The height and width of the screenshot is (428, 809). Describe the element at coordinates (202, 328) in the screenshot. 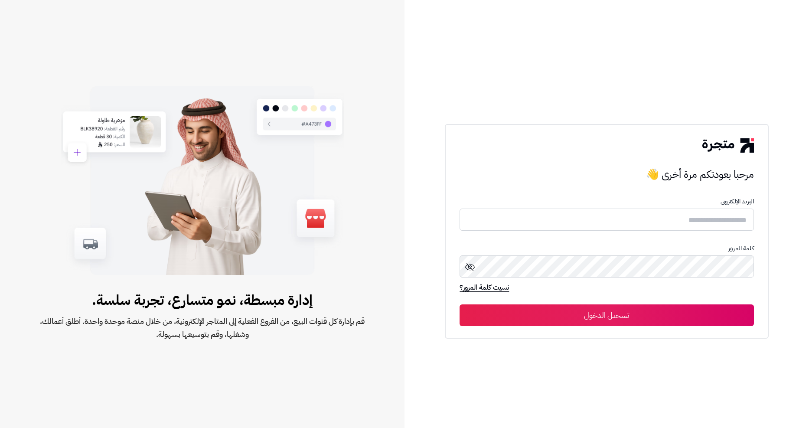

I see `span: قم بإدارة كل قنوات البيع، من الفروع الفعلية إلى المتاجر الإلكترونية، من خلال منصة موحدة واحدة. أط...` at that location.